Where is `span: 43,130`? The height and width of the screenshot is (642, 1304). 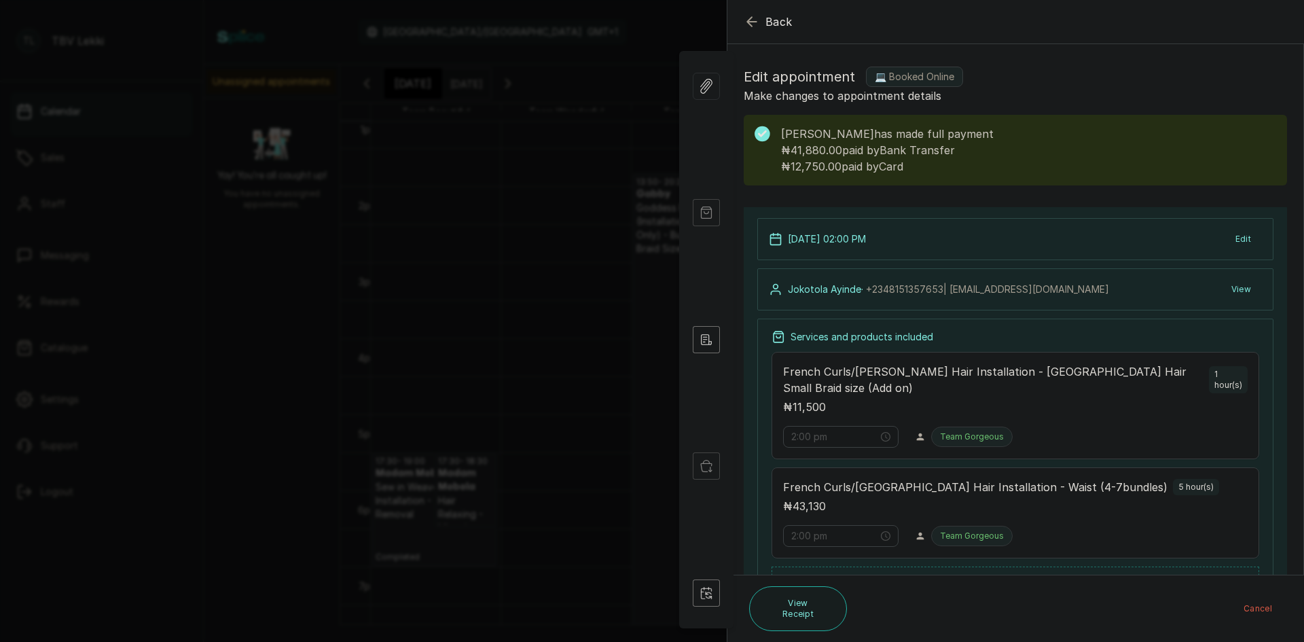
span: 43,130 is located at coordinates (809, 506).